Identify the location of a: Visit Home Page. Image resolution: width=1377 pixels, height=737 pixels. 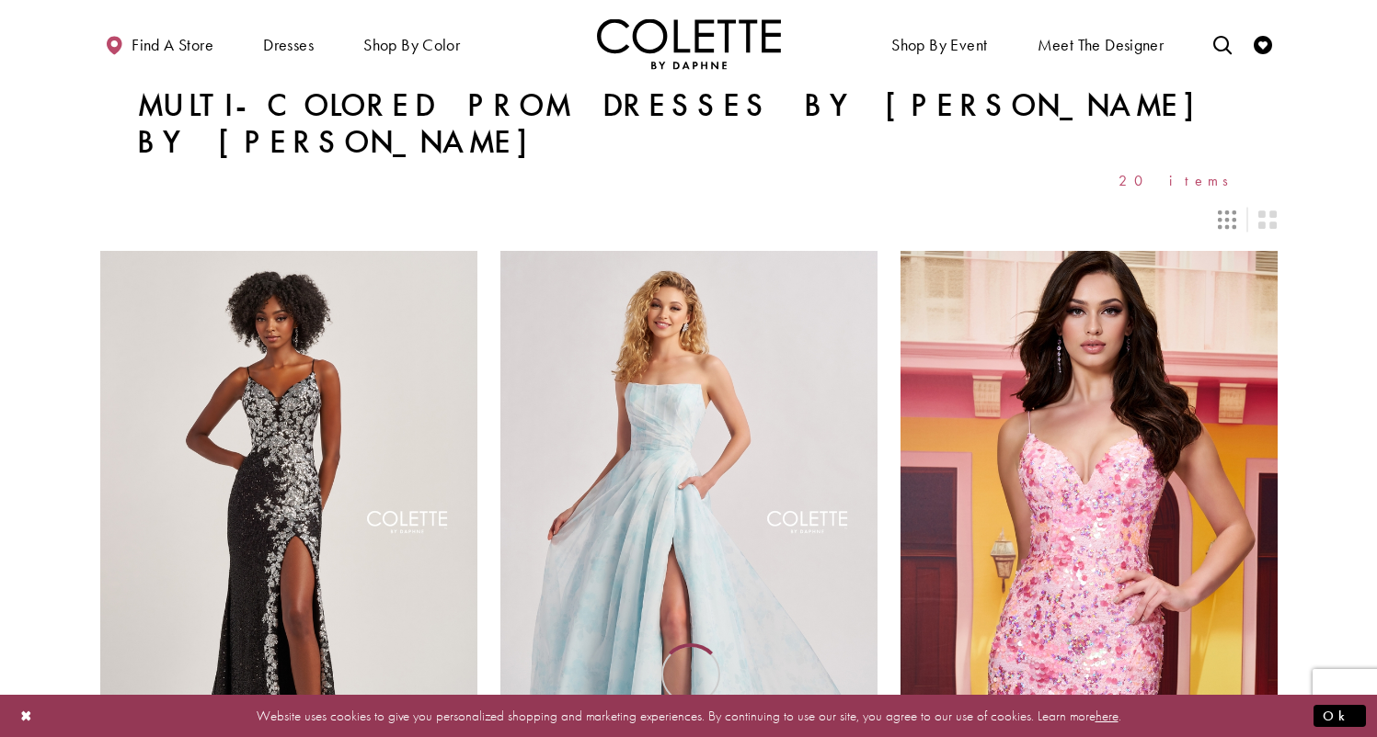
(689, 43).